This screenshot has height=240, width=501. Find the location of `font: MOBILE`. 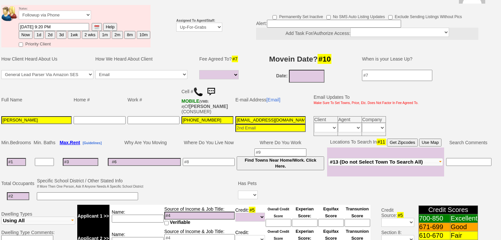

font: MOBILE is located at coordinates (190, 101).